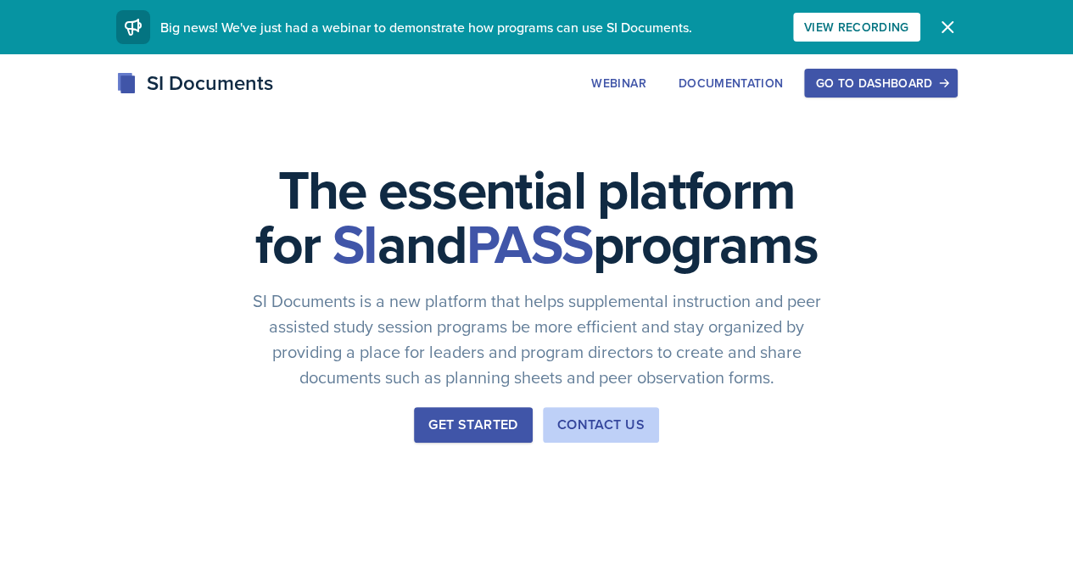 This screenshot has height=564, width=1073. What do you see at coordinates (731, 83) in the screenshot?
I see `div: Documentation` at bounding box center [731, 83].